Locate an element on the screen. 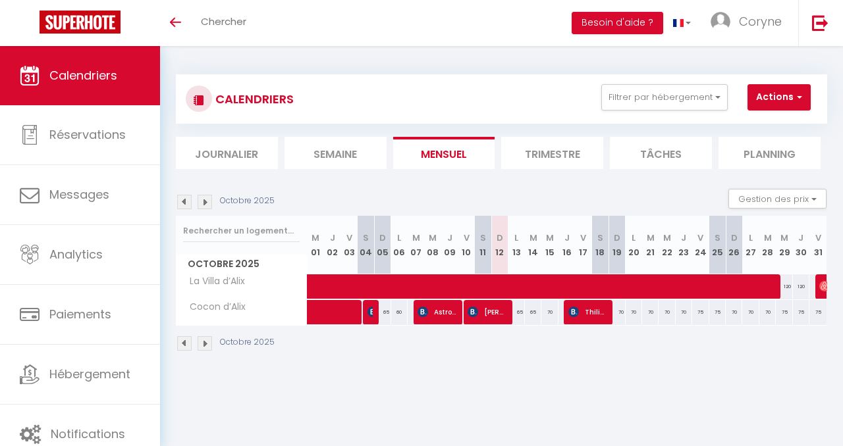 The width and height of the screenshot is (843, 446). th: 09 is located at coordinates (449, 245).